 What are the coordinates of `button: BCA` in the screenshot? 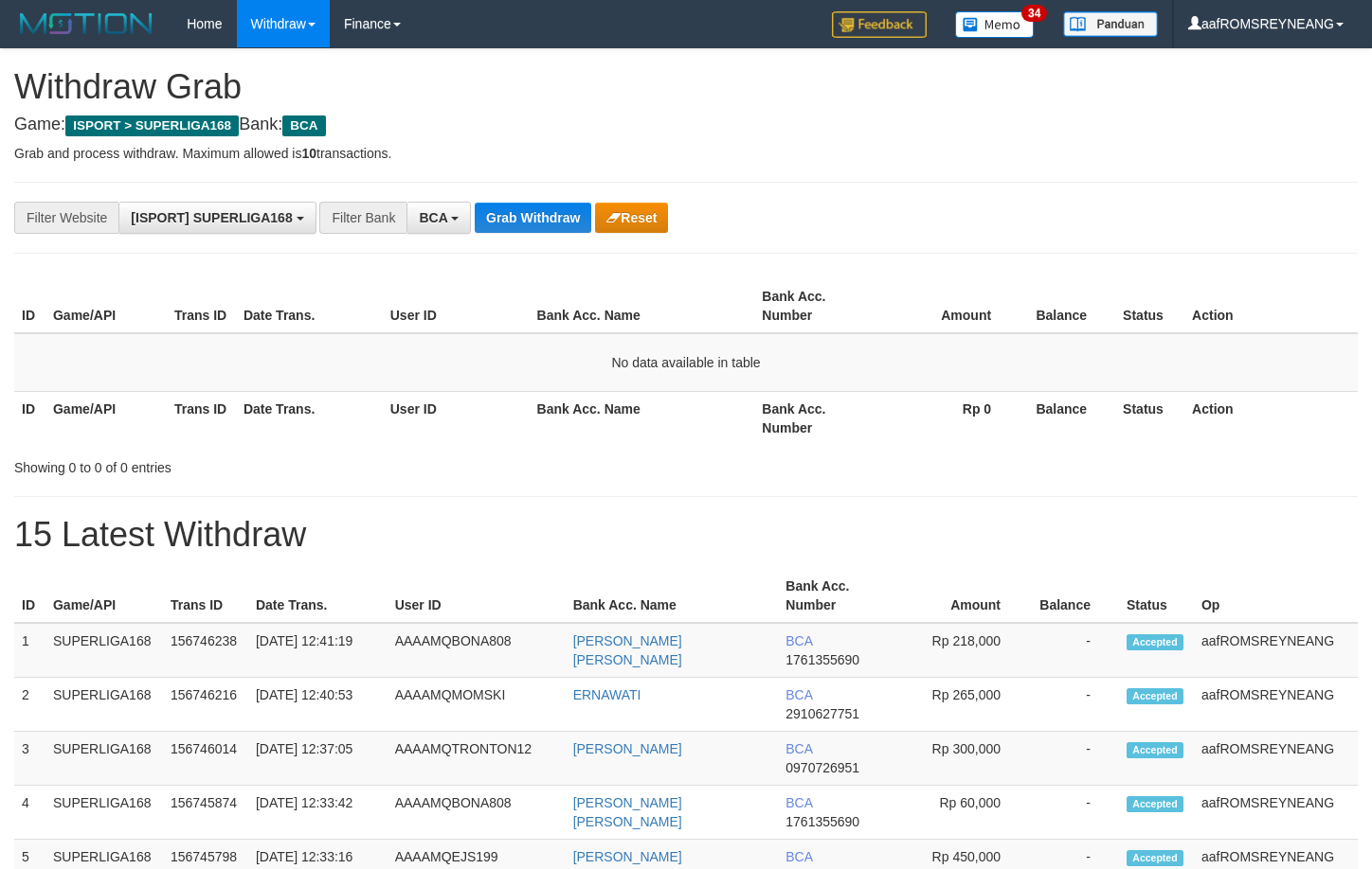 It's located at (439, 218).